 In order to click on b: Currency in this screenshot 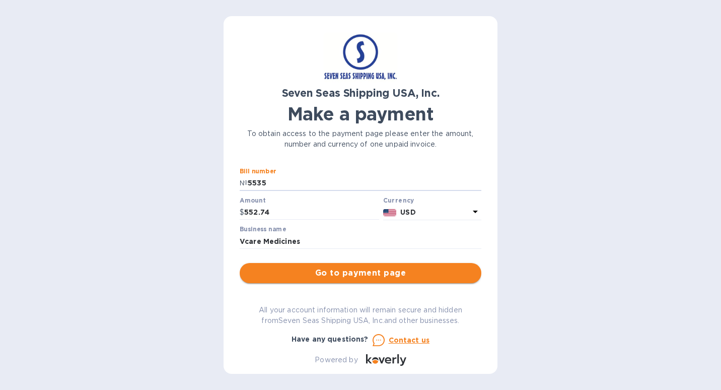, I will do `click(399, 200)`.